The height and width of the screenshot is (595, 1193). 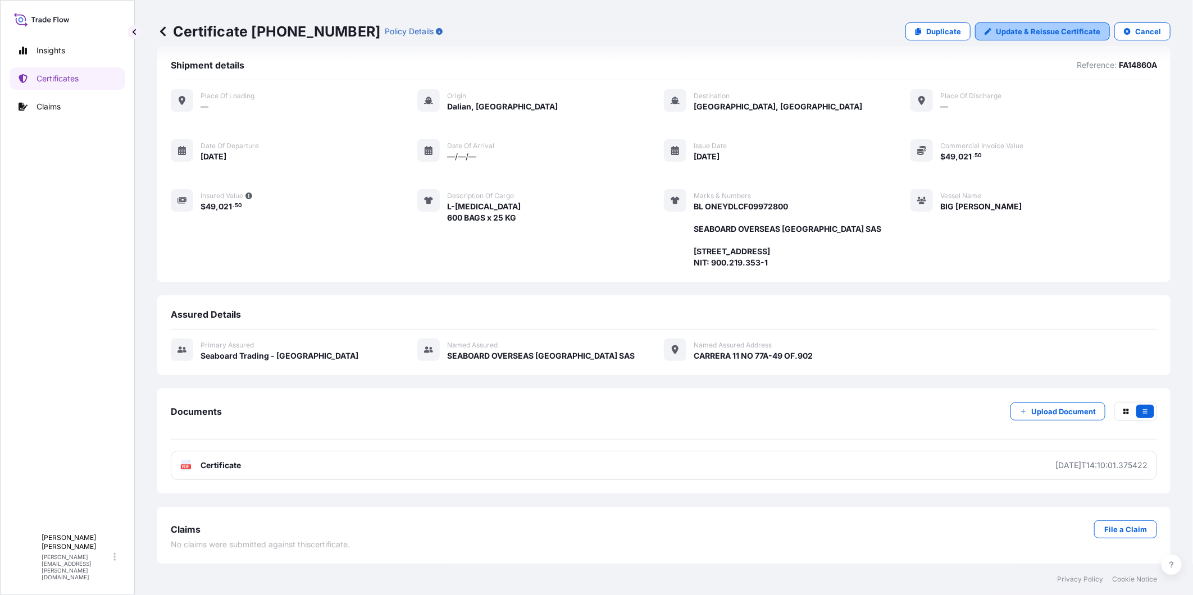 I want to click on a: Update & Reissue Certificate, so click(x=1042, y=31).